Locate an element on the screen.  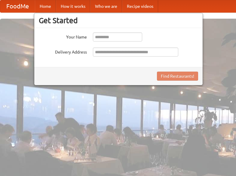
a: How it works is located at coordinates (73, 6).